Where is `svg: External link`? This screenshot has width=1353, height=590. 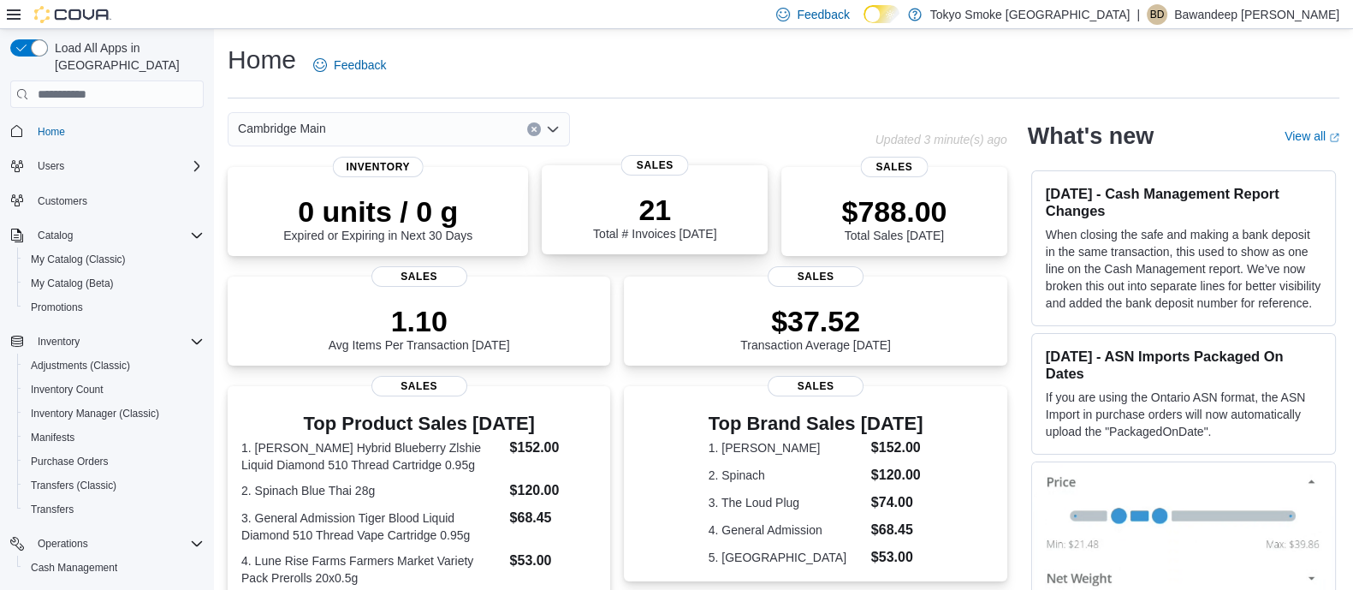
svg: External link is located at coordinates (1334, 138).